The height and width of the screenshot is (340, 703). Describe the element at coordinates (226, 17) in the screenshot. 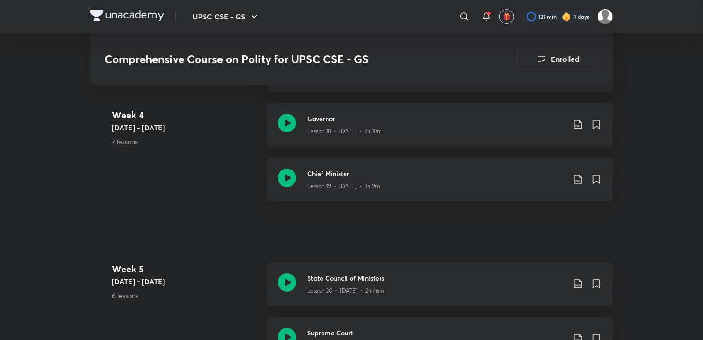

I see `button: UPSC CSE - GS` at that location.